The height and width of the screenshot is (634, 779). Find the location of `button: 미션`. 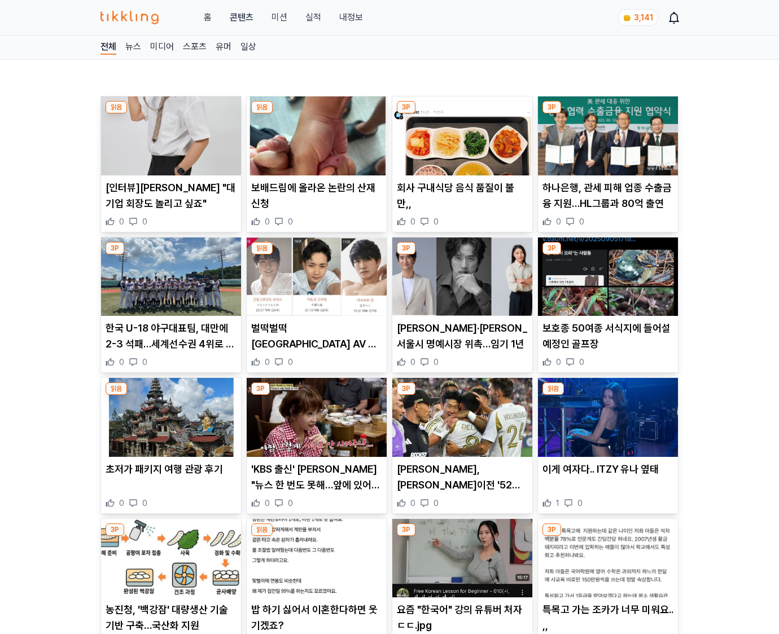

button: 미션 is located at coordinates (279, 17).